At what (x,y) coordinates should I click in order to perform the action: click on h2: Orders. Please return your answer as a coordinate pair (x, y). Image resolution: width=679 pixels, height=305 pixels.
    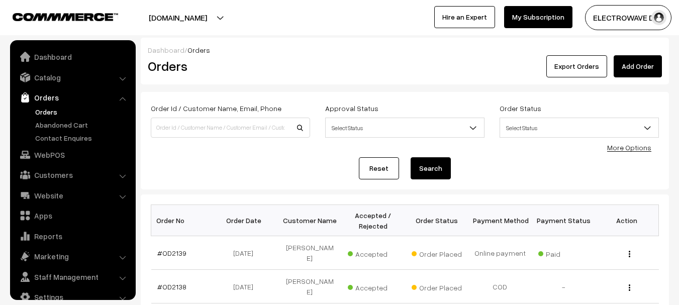
    Looking at the image, I should click on (228, 66).